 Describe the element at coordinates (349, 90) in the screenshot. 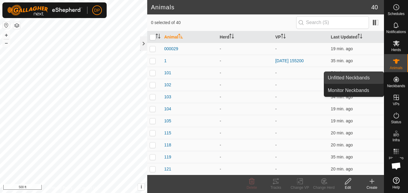

I see `span: Monitor Neckbands` at that location.